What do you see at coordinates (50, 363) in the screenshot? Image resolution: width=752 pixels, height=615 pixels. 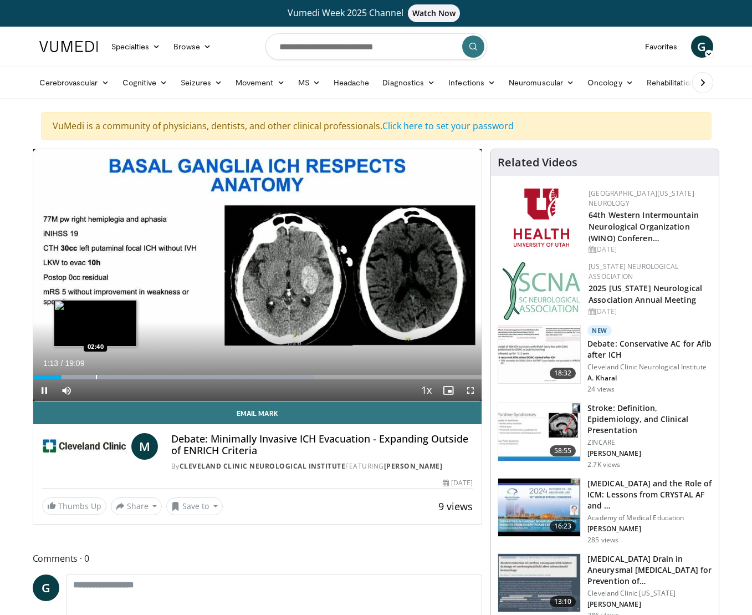 I see `span: 1:13` at bounding box center [50, 363].